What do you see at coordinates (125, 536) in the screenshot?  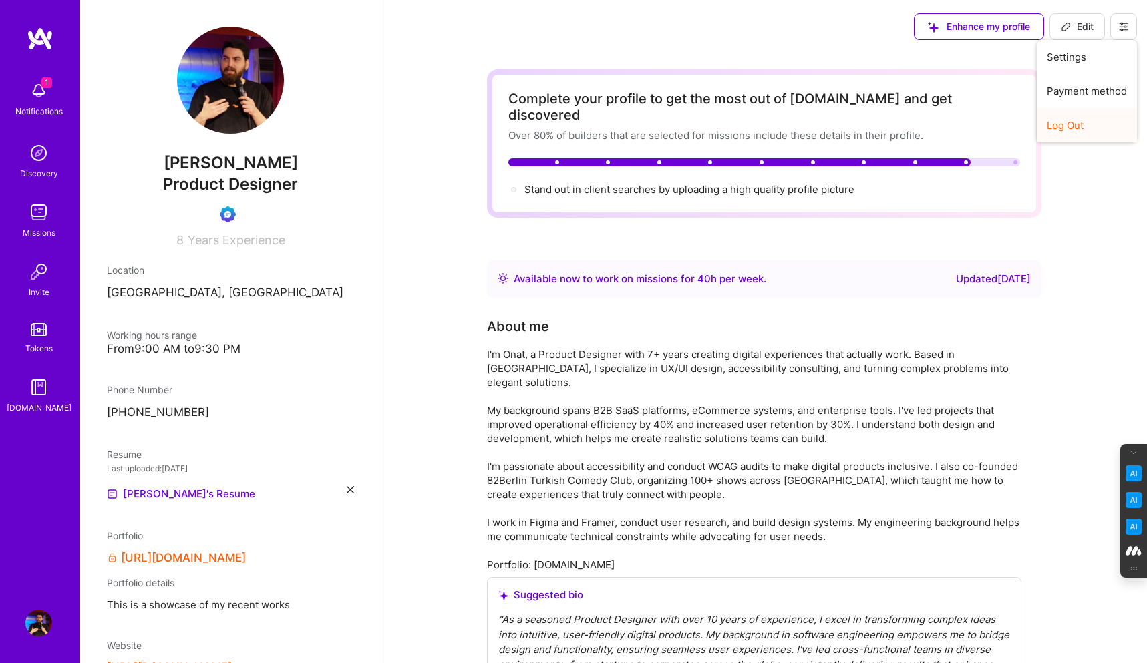 I see `span: Portfolio` at bounding box center [125, 536].